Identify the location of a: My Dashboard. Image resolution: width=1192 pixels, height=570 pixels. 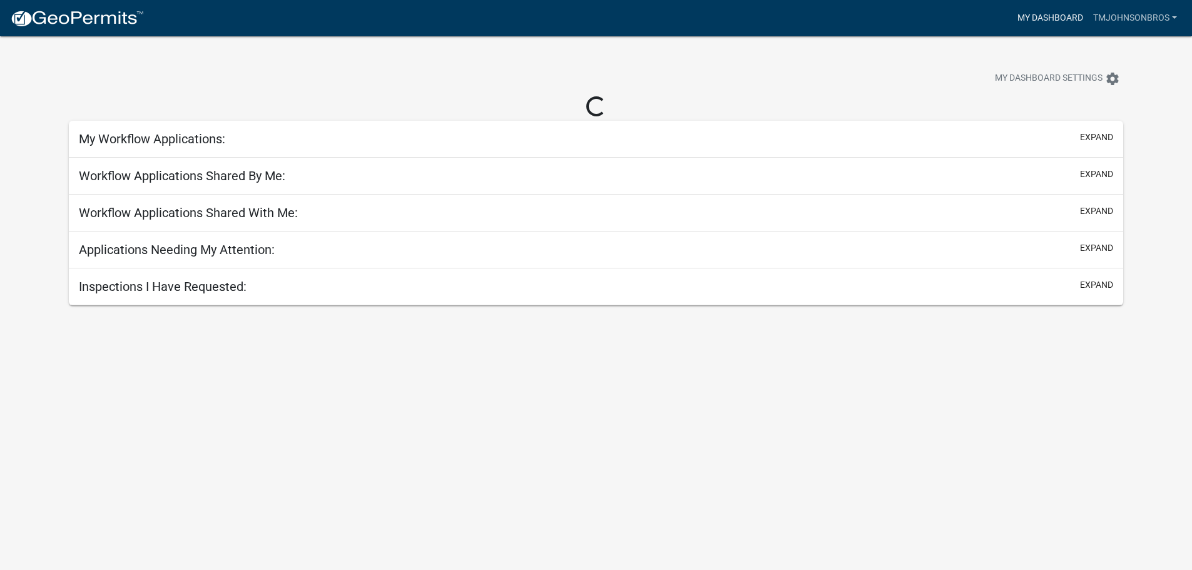
(1050, 18).